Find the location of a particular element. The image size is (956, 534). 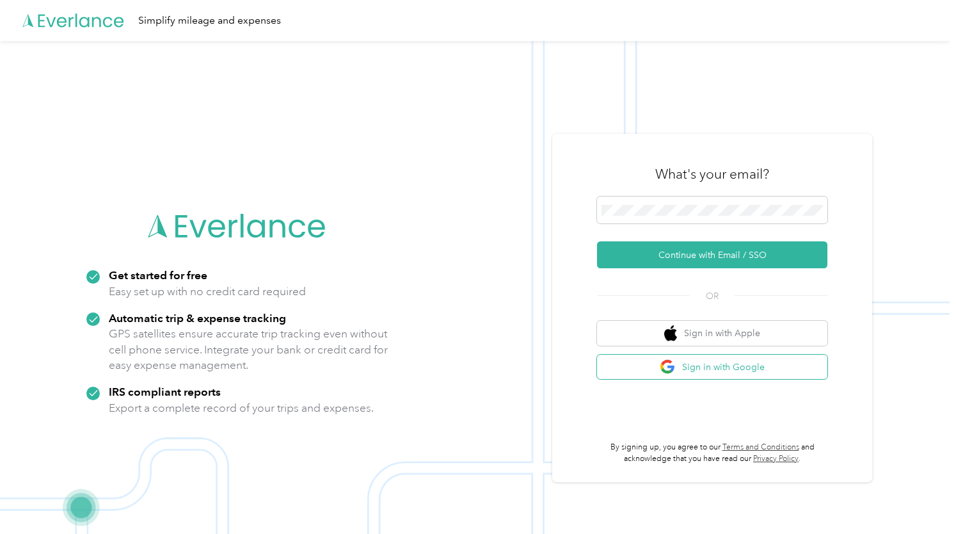

button: google logoSign in with Google is located at coordinates (712, 367).